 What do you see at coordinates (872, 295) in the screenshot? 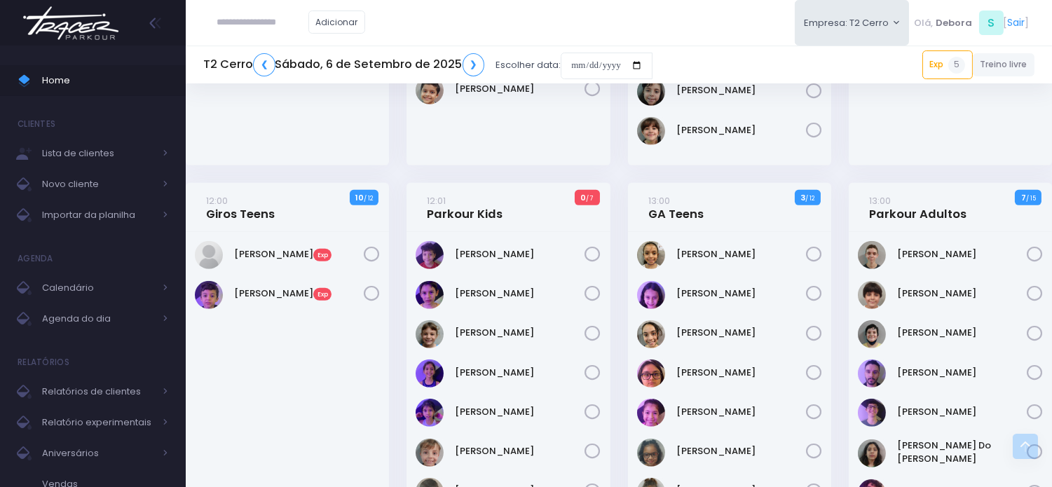
I see `img: Henrique Villas Boas` at bounding box center [872, 295].